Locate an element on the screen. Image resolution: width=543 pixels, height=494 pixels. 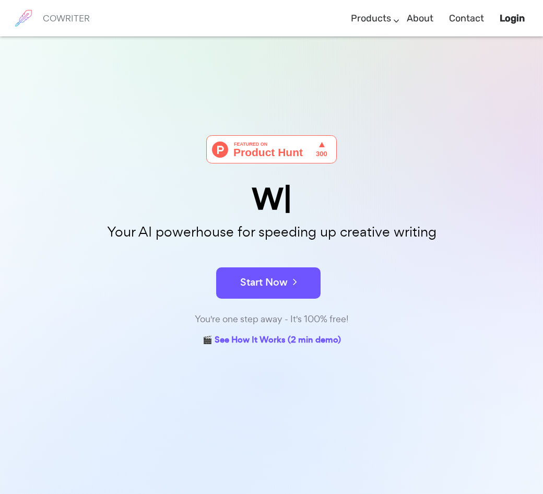
p: Your AI powerhouse for speeding up creative writing is located at coordinates (271, 232).